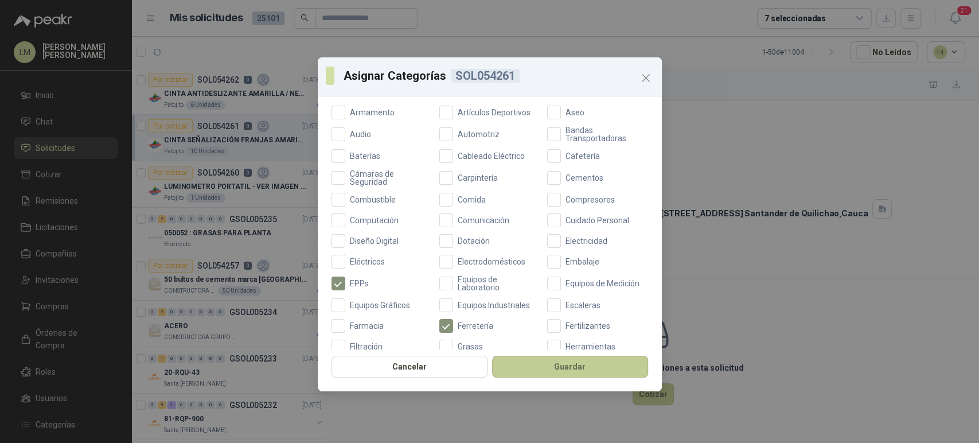  What do you see at coordinates (372, 112) in the screenshot?
I see `span: Armamento` at bounding box center [372, 112].